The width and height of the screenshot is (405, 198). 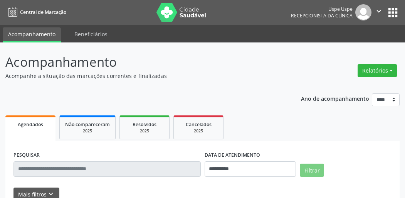 I want to click on span: Cancelados, so click(x=199, y=124).